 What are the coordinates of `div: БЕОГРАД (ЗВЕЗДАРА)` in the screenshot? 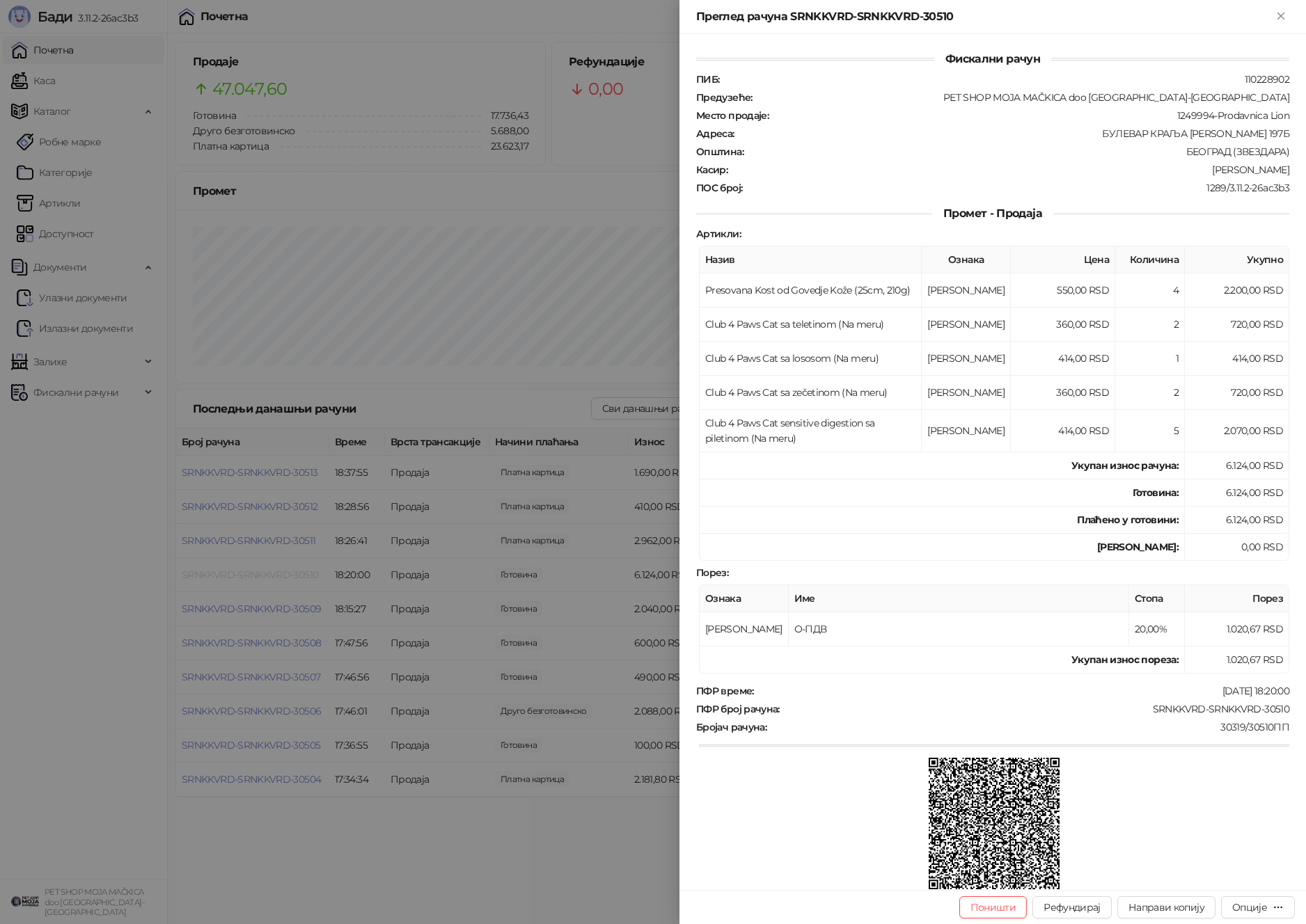 It's located at (1017, 152).